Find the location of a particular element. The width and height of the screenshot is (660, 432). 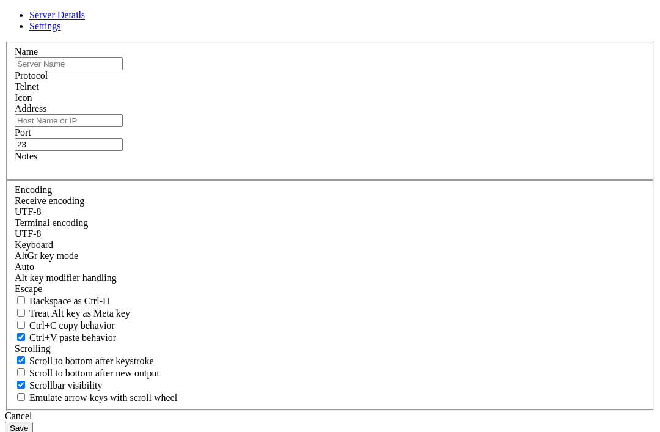

label: Protocol is located at coordinates (31, 75).